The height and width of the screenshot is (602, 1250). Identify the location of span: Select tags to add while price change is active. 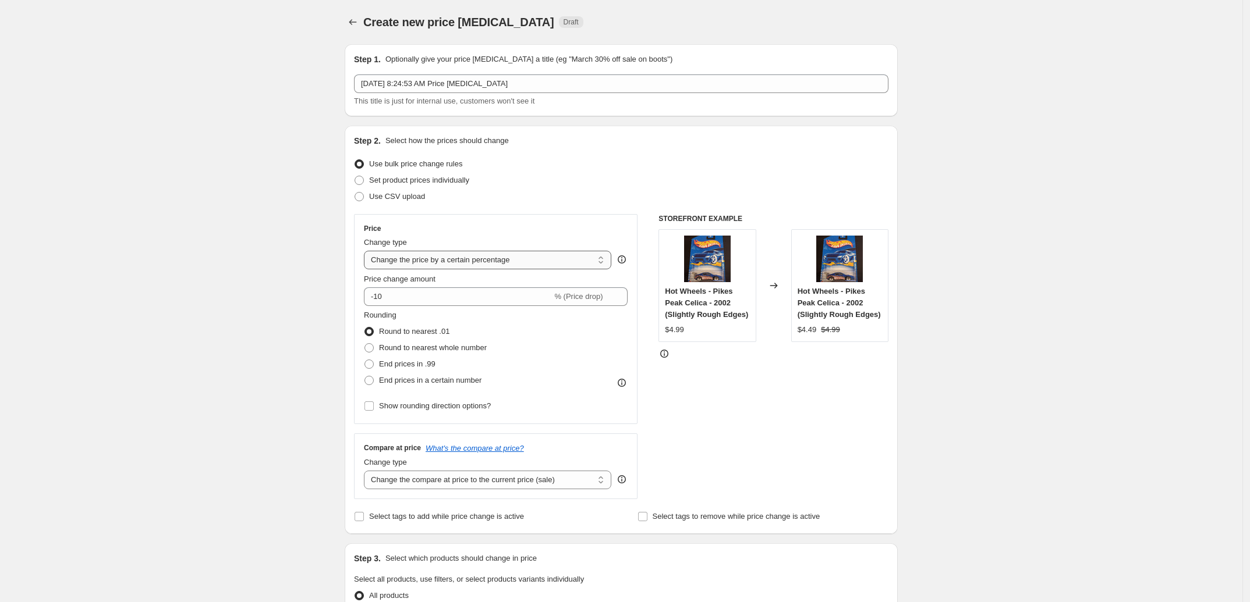
(446, 516).